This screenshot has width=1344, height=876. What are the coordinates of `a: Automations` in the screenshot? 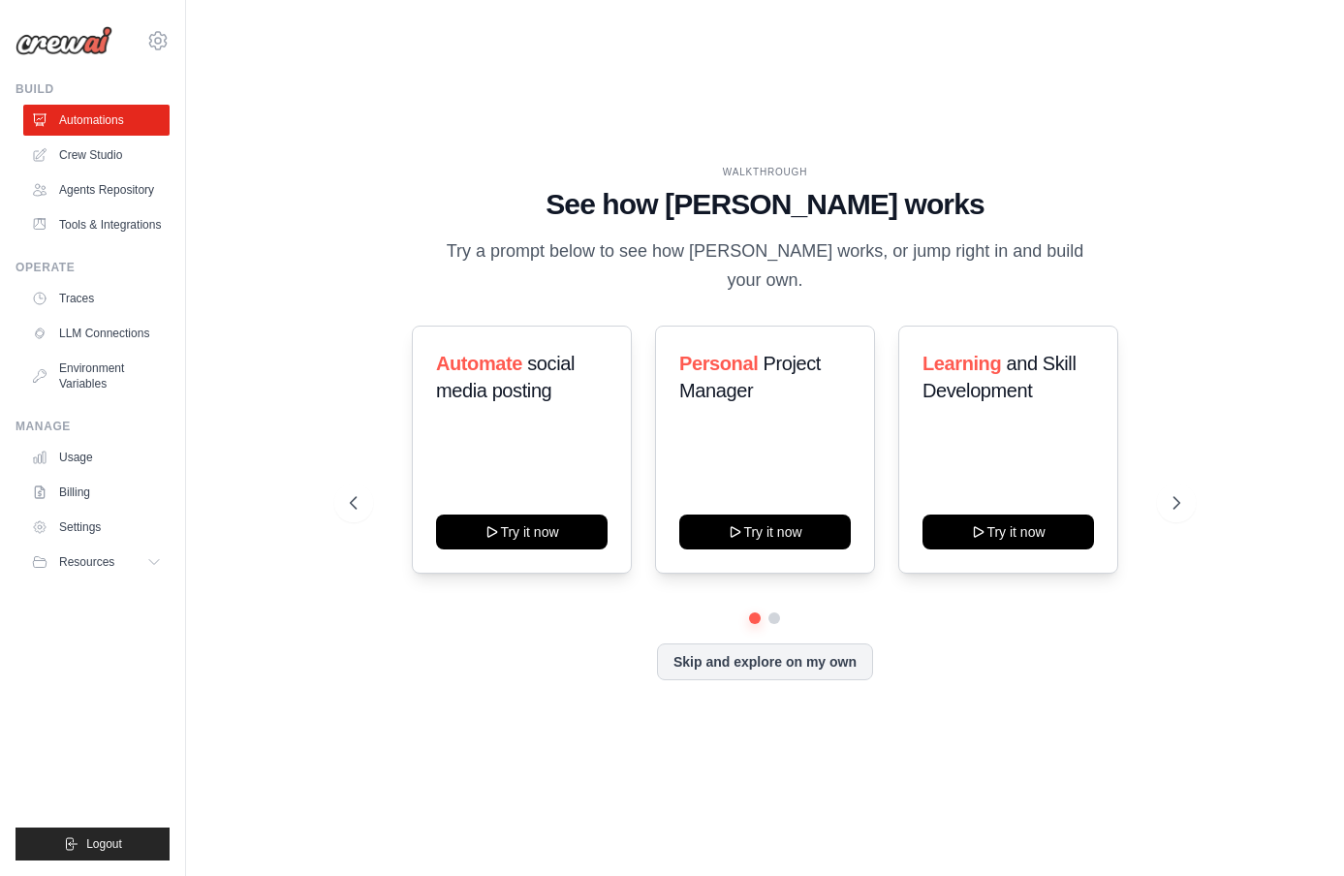 It's located at (96, 120).